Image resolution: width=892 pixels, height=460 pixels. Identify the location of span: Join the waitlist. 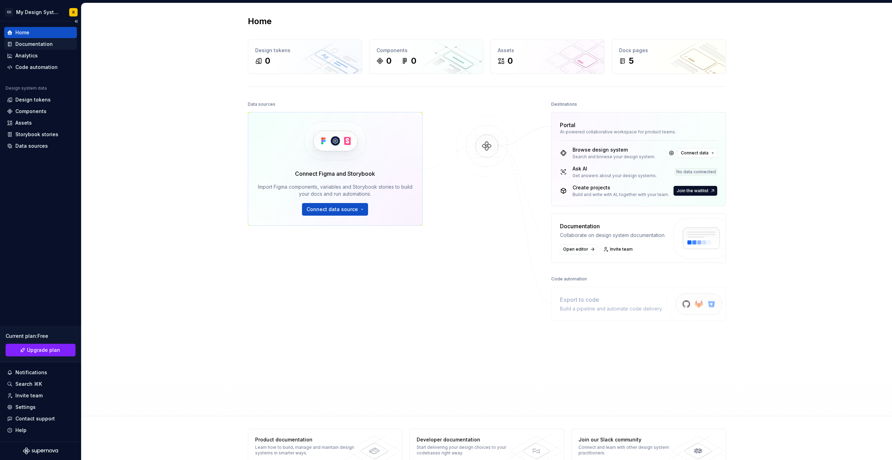
(693, 191).